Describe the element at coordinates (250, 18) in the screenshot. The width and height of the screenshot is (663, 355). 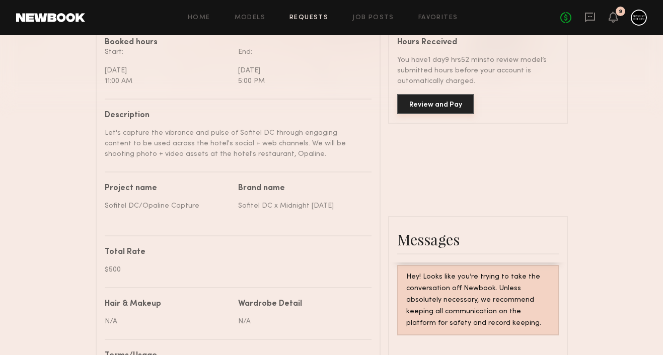
I see `a: Models` at that location.